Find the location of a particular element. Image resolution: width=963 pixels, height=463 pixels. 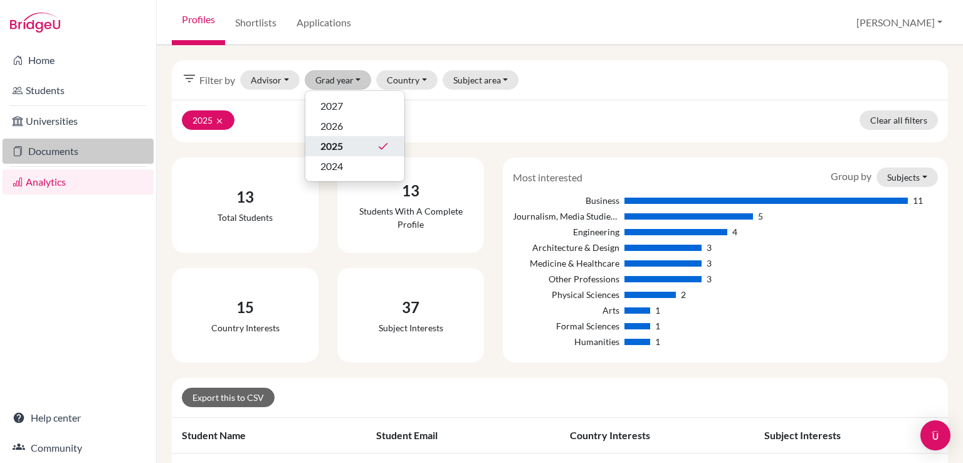

i: done is located at coordinates (383, 146).